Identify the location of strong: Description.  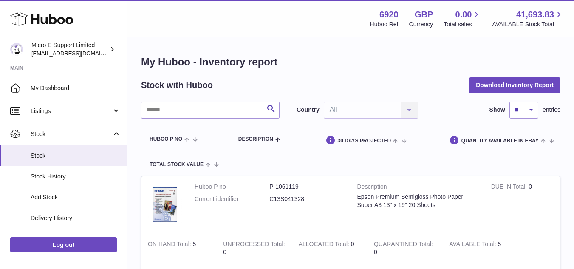
(418, 188).